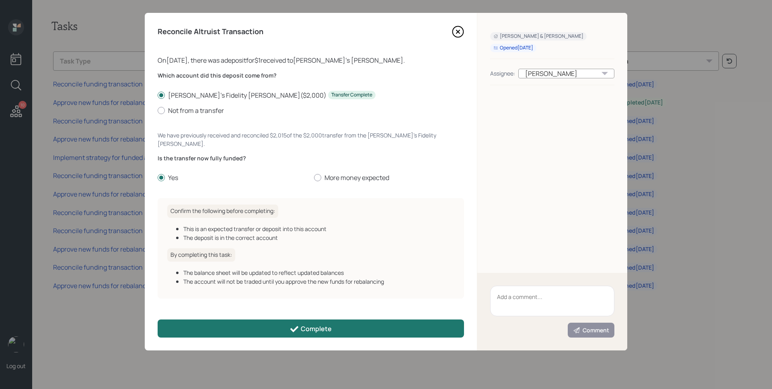  I want to click on div: Comment, so click(591, 331).